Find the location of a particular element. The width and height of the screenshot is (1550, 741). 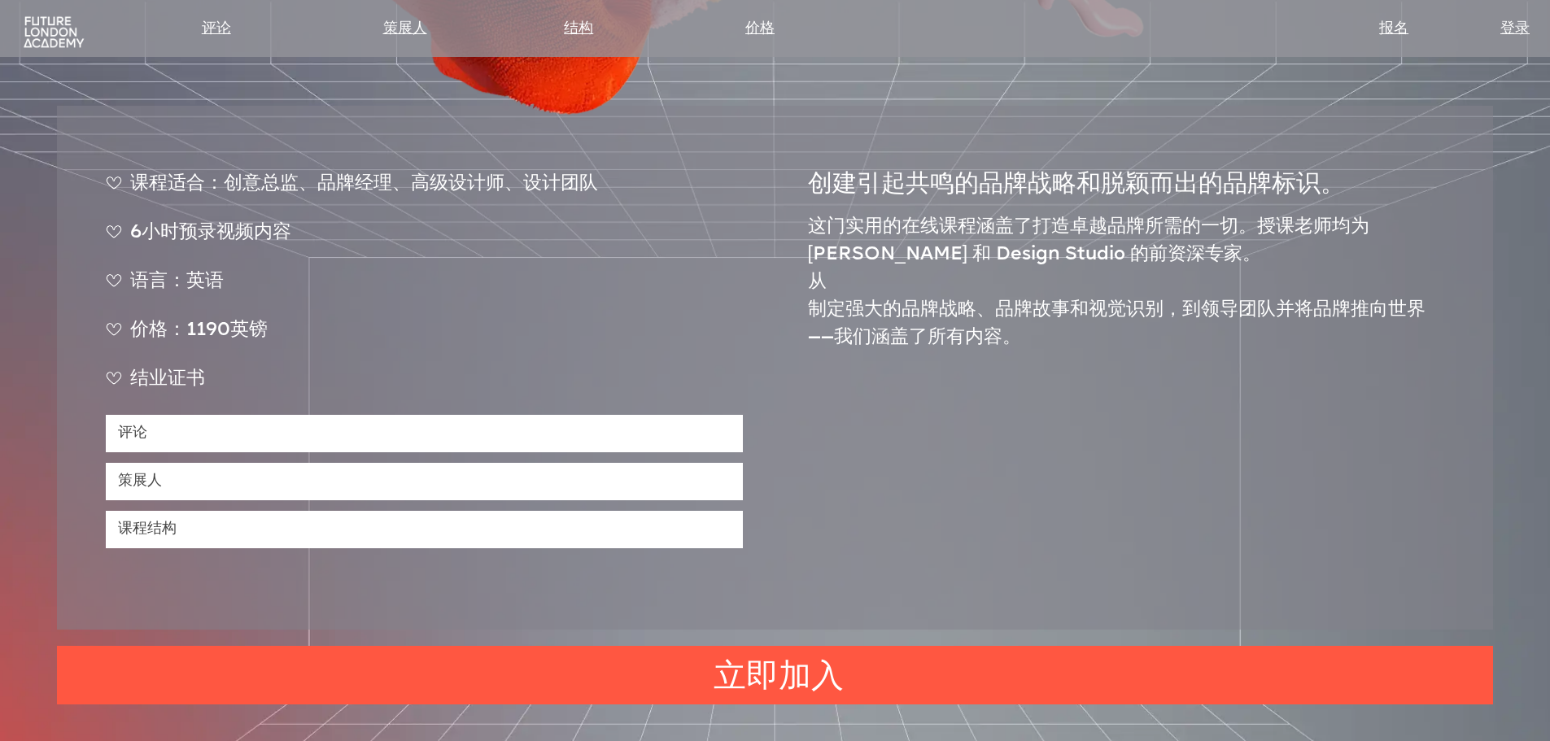

font: 价格 is located at coordinates (760, 29).